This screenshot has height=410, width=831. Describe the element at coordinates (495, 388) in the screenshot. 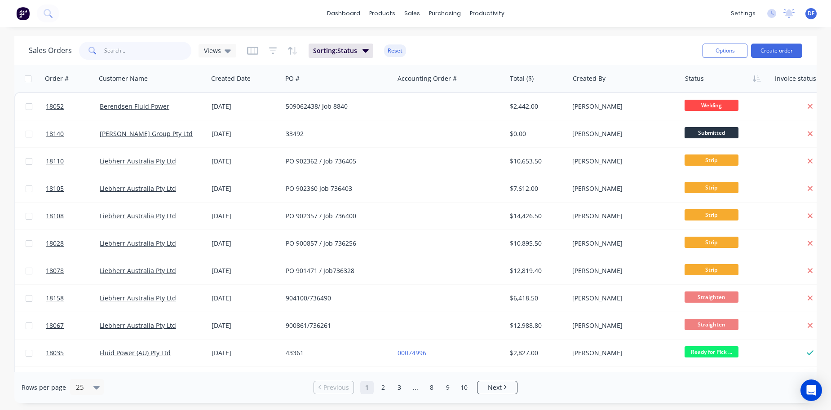

I see `span: Next` at that location.